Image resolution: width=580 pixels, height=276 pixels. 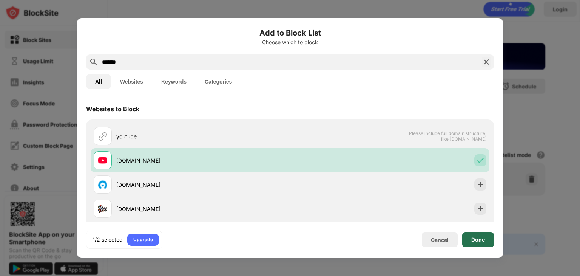 What do you see at coordinates (143, 239) in the screenshot?
I see `div: Upgrade` at bounding box center [143, 239].